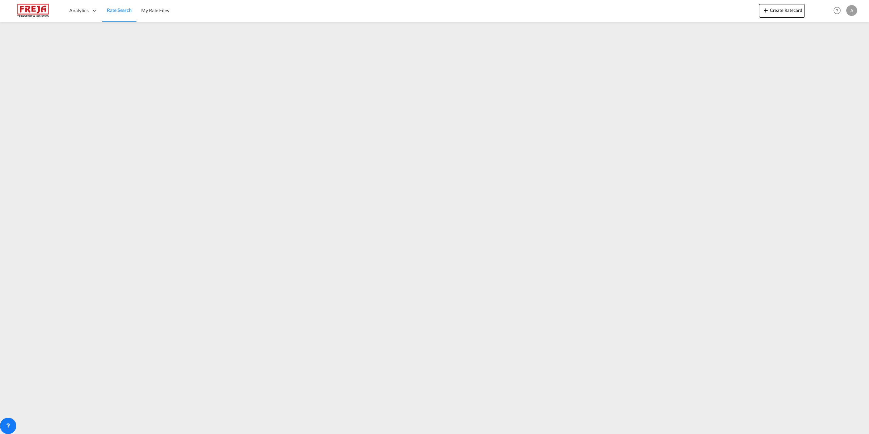  What do you see at coordinates (837, 11) in the screenshot?
I see `span: Help` at bounding box center [837, 11].